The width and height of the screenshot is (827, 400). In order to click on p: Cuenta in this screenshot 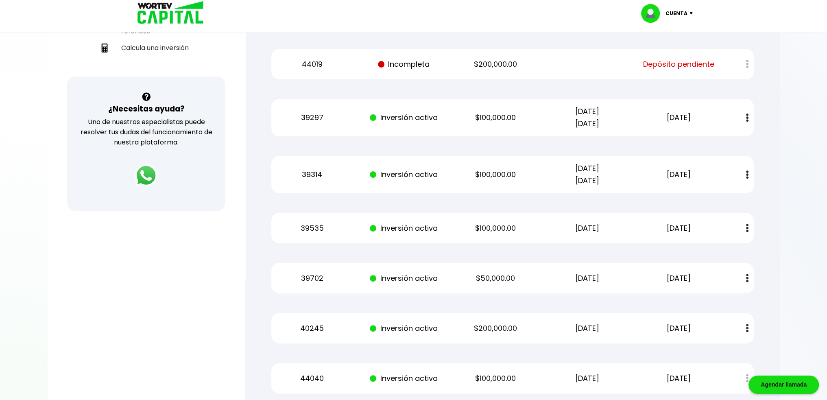, I will do `click(677, 13)`.